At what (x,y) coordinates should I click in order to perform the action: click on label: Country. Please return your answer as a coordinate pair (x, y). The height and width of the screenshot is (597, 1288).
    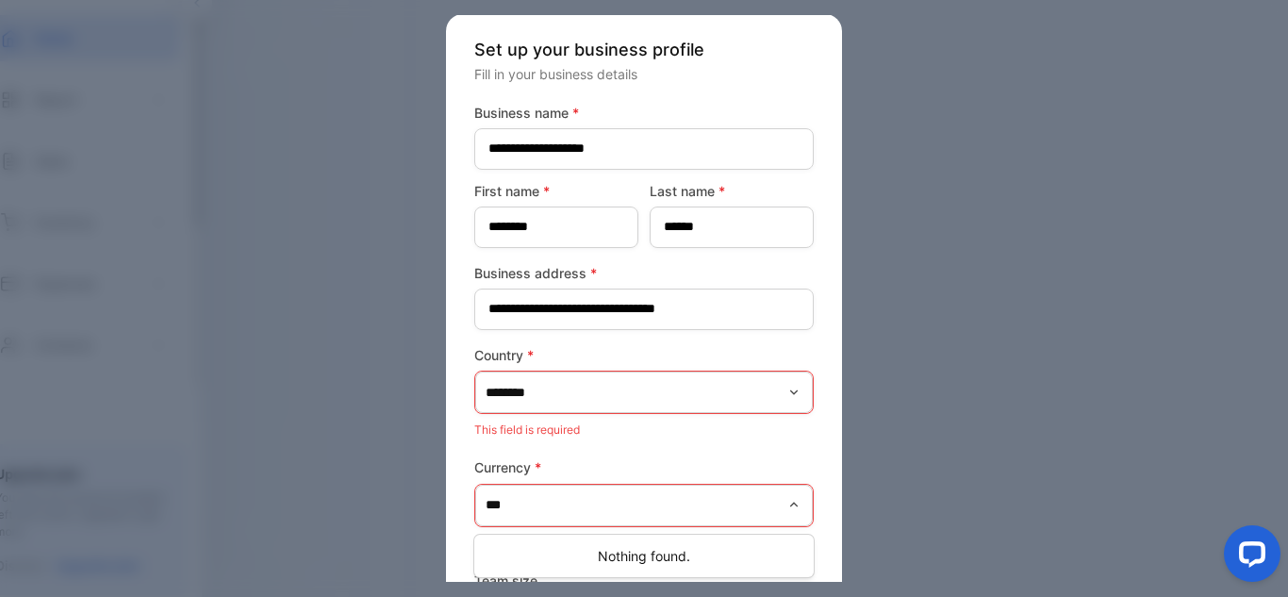
    Looking at the image, I should click on (644, 354).